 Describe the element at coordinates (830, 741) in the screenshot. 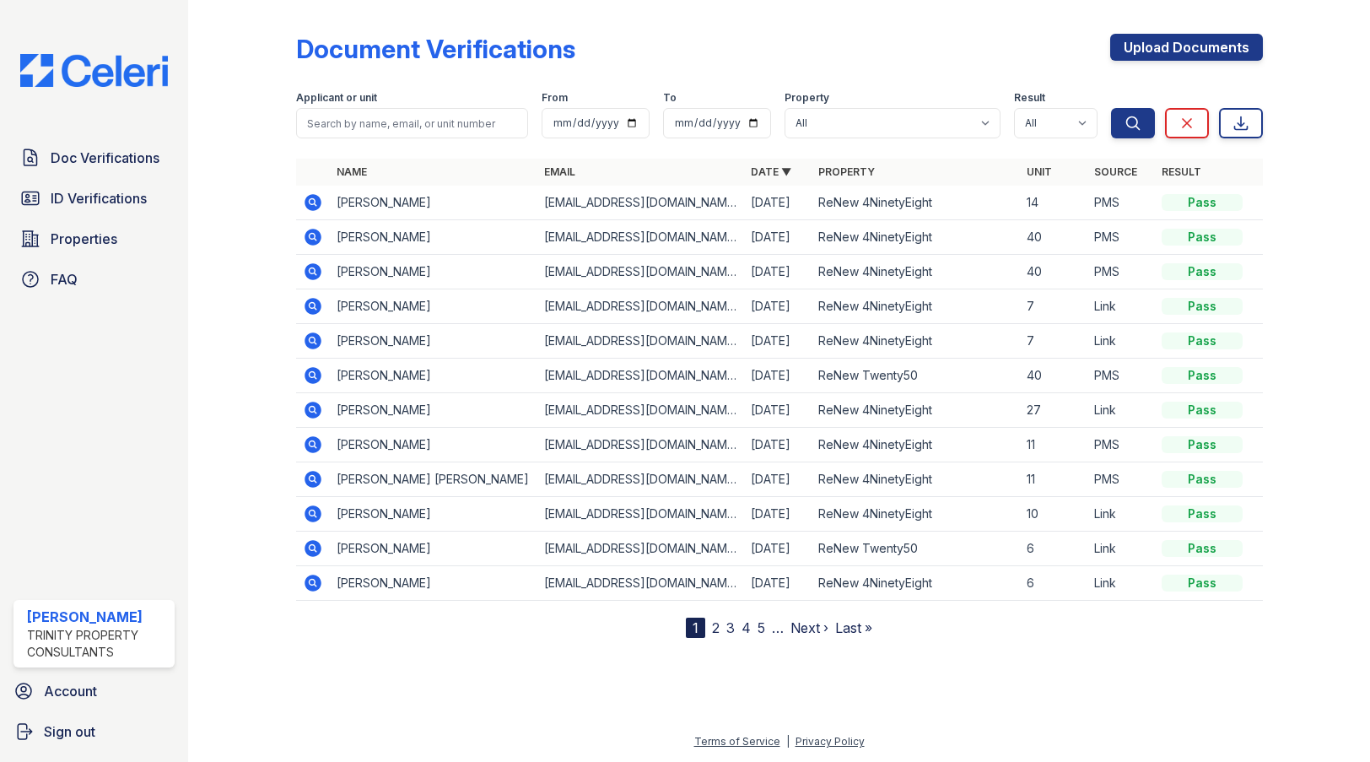

I see `a: Privacy Policy` at that location.